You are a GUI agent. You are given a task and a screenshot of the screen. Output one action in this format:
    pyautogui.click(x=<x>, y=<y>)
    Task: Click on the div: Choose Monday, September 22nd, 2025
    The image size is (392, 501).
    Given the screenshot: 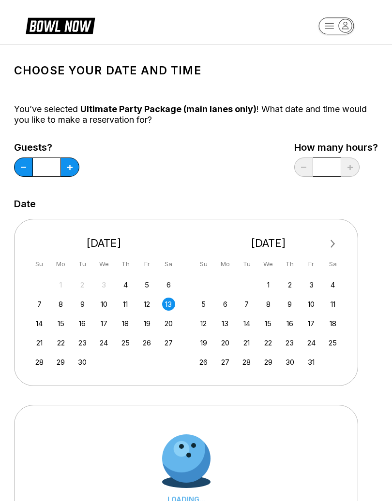 What is the action you would take?
    pyautogui.click(x=60, y=343)
    